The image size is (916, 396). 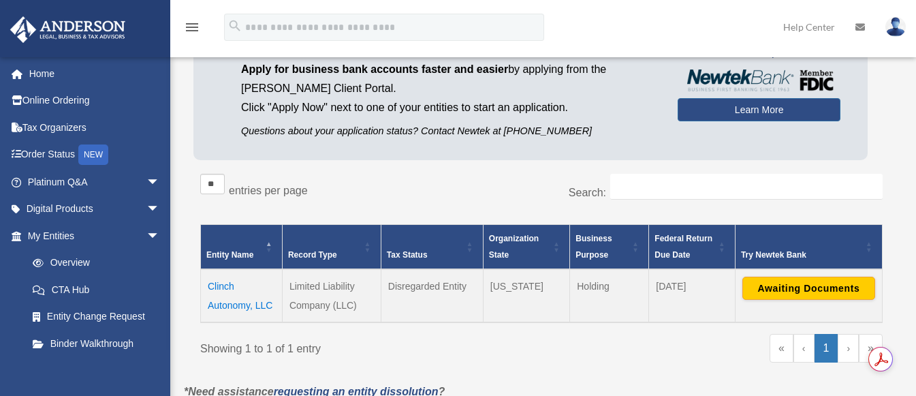 What do you see at coordinates (95, 74) in the screenshot?
I see `a: Home` at bounding box center [95, 74].